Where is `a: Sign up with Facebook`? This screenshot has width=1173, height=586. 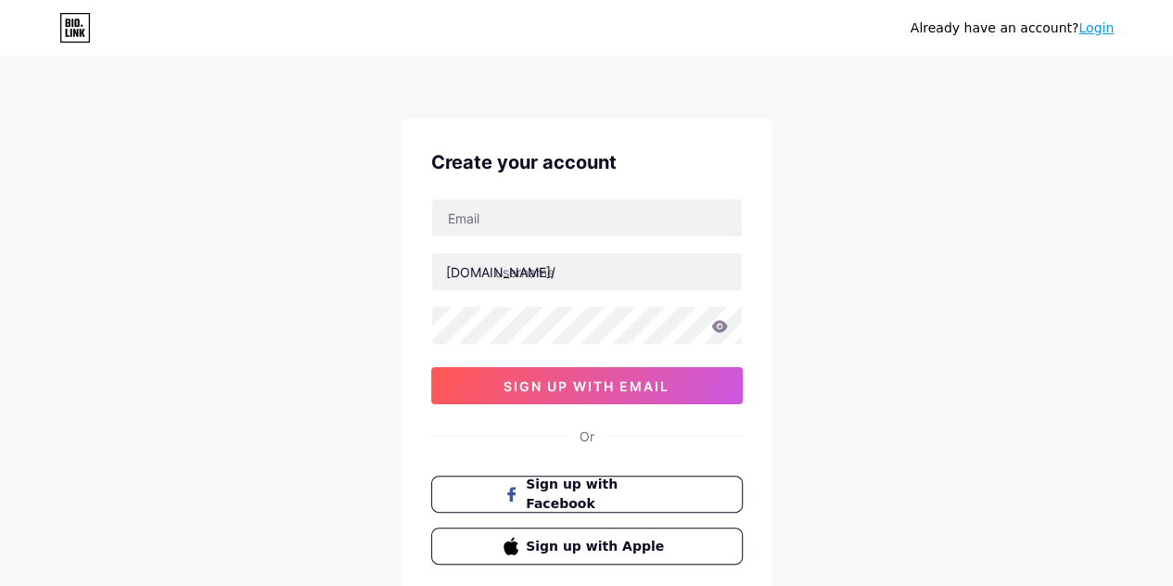 a: Sign up with Facebook is located at coordinates (587, 494).